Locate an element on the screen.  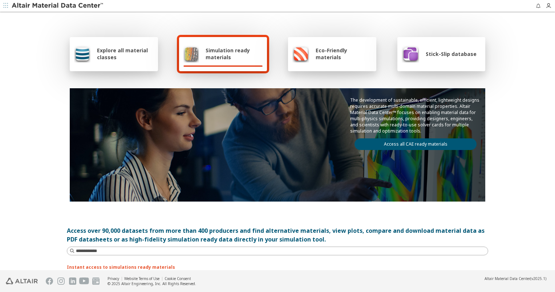
img: Explore all material classes is located at coordinates (82, 54).